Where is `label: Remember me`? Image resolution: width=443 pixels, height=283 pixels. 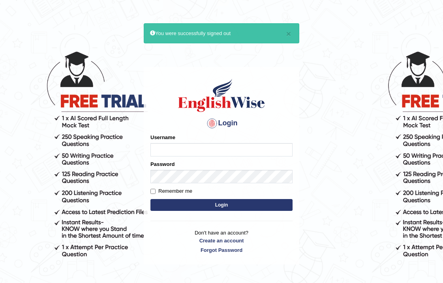
label: Remember me is located at coordinates (171, 191).